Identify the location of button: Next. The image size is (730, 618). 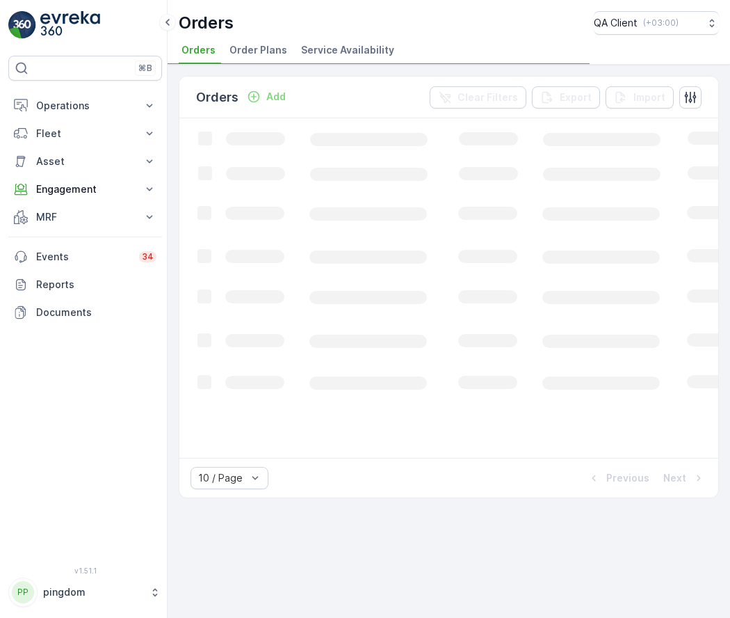
(684, 478).